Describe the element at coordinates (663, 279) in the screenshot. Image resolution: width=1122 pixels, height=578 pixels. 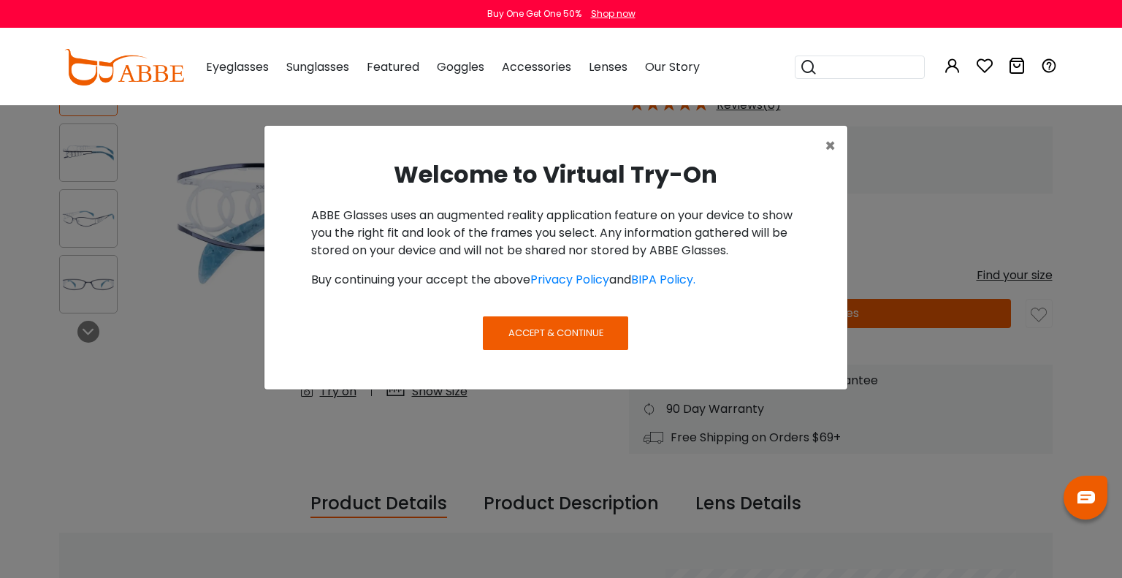
I see `a: BIPA Policy.` at that location.